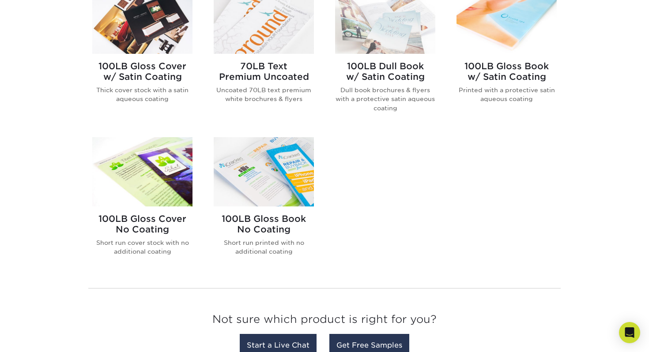 Image resolution: width=649 pixels, height=352 pixels. I want to click on div: Open Intercom Messenger, so click(630, 333).